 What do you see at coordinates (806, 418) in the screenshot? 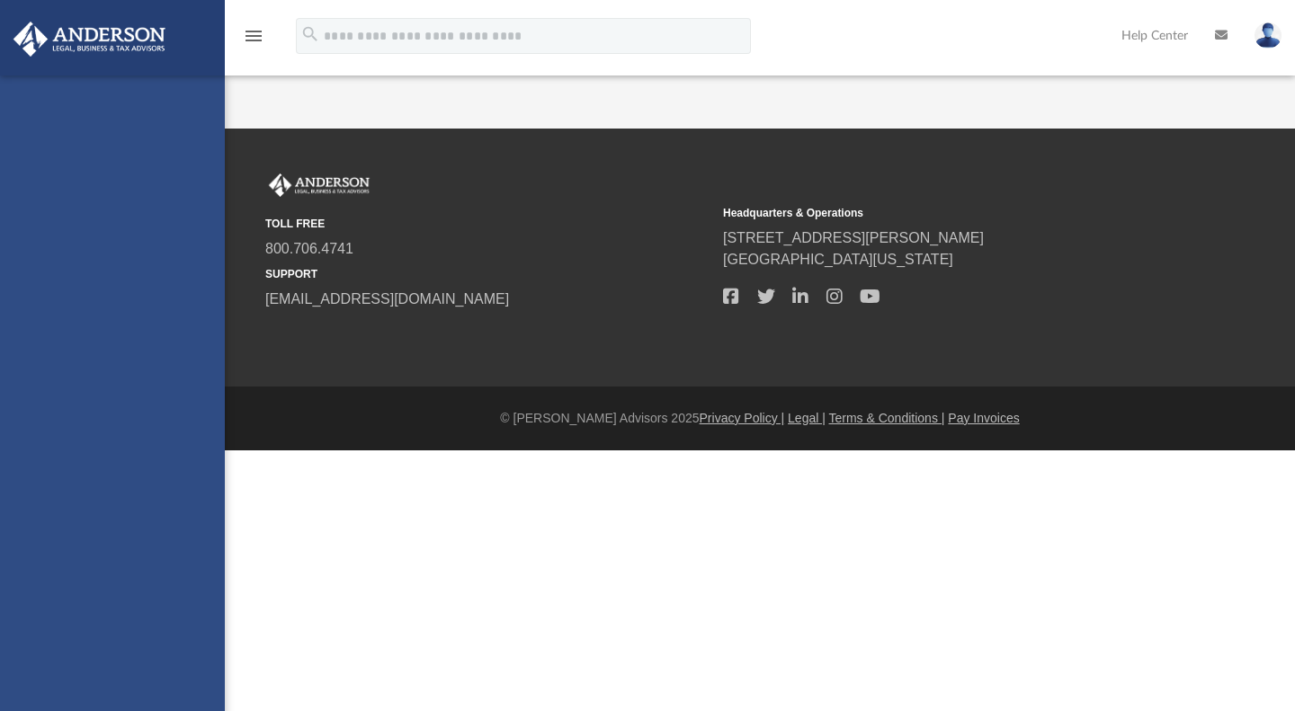
I see `a: Legal |` at bounding box center [806, 418].